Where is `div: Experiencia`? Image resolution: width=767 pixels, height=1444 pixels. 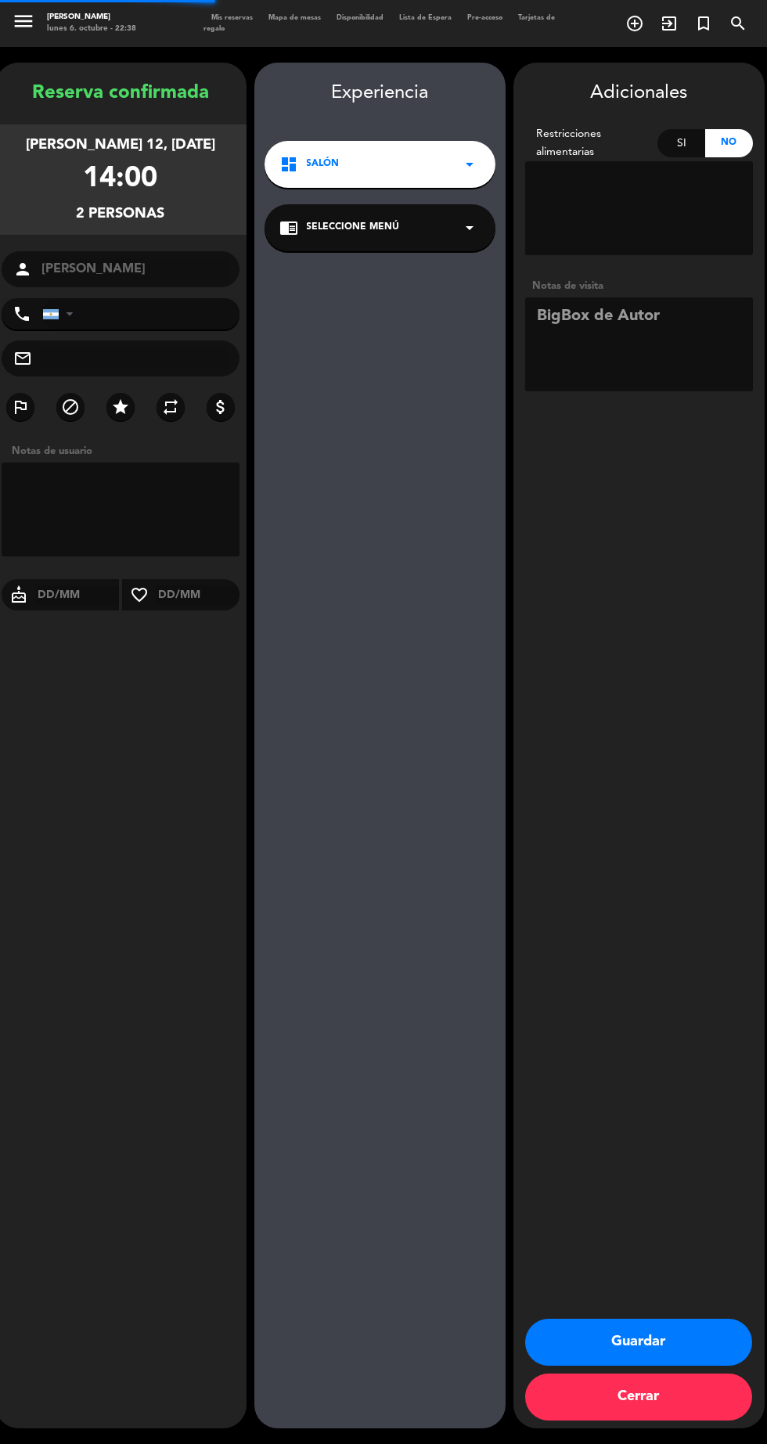 div: Experiencia is located at coordinates (380, 93).